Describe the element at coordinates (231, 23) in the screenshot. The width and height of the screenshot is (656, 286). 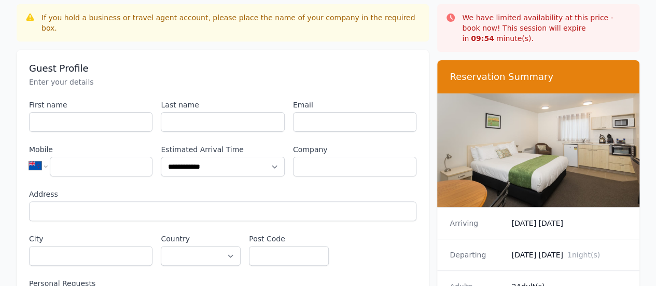
I see `div: If you hold a business or travel agent account, please place the name of your company in the requ...` at that location.